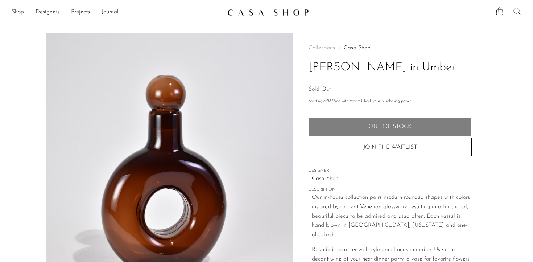 This screenshot has width=533, height=262. What do you see at coordinates (322, 48) in the screenshot?
I see `span: Collections` at bounding box center [322, 48].